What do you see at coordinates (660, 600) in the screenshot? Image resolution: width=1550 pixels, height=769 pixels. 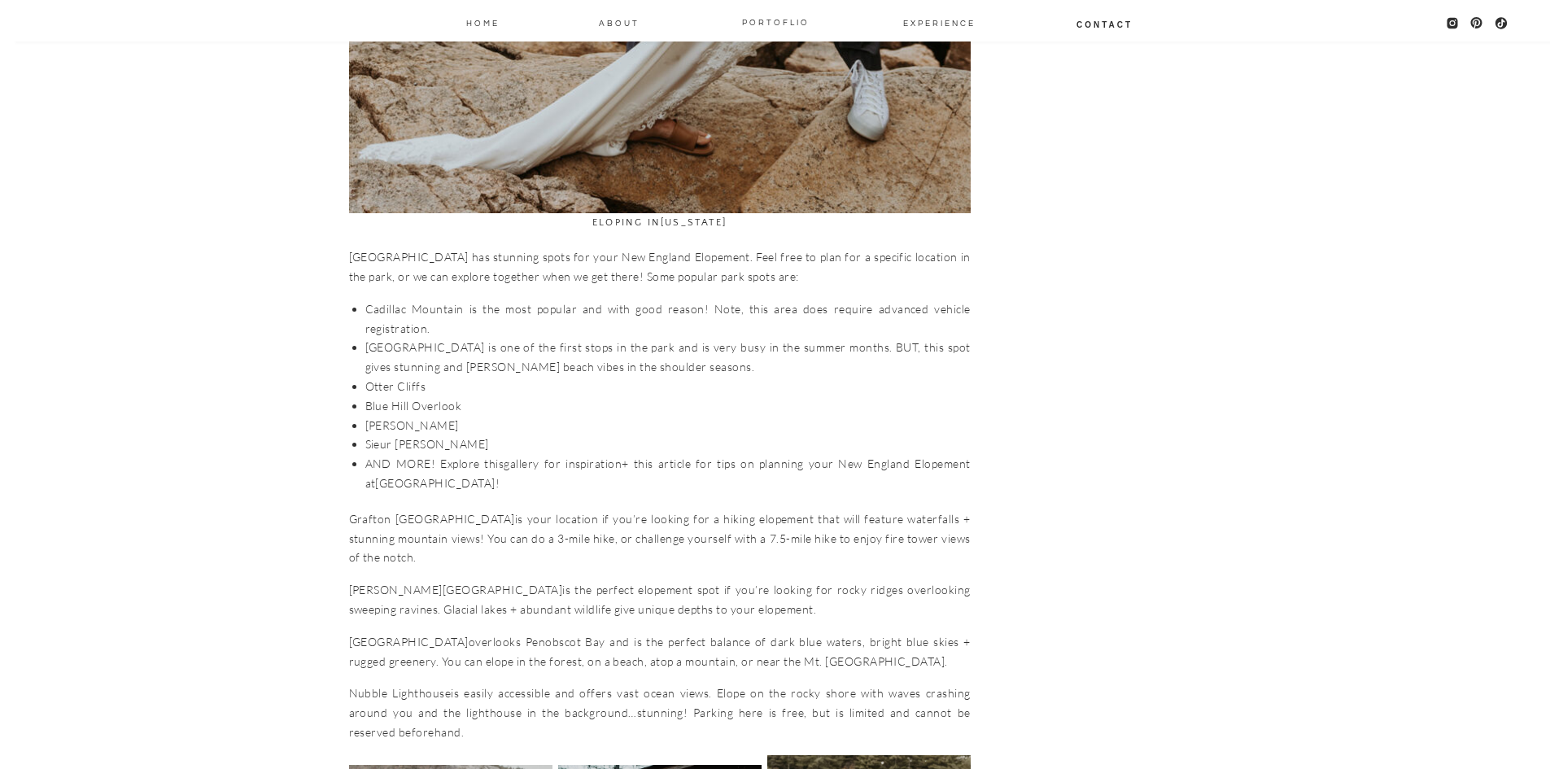 I see `p: is the perfect elopement spot if you’re looking for rocky ridges overlooking sweeping ravines. Gl...` at bounding box center [660, 600].